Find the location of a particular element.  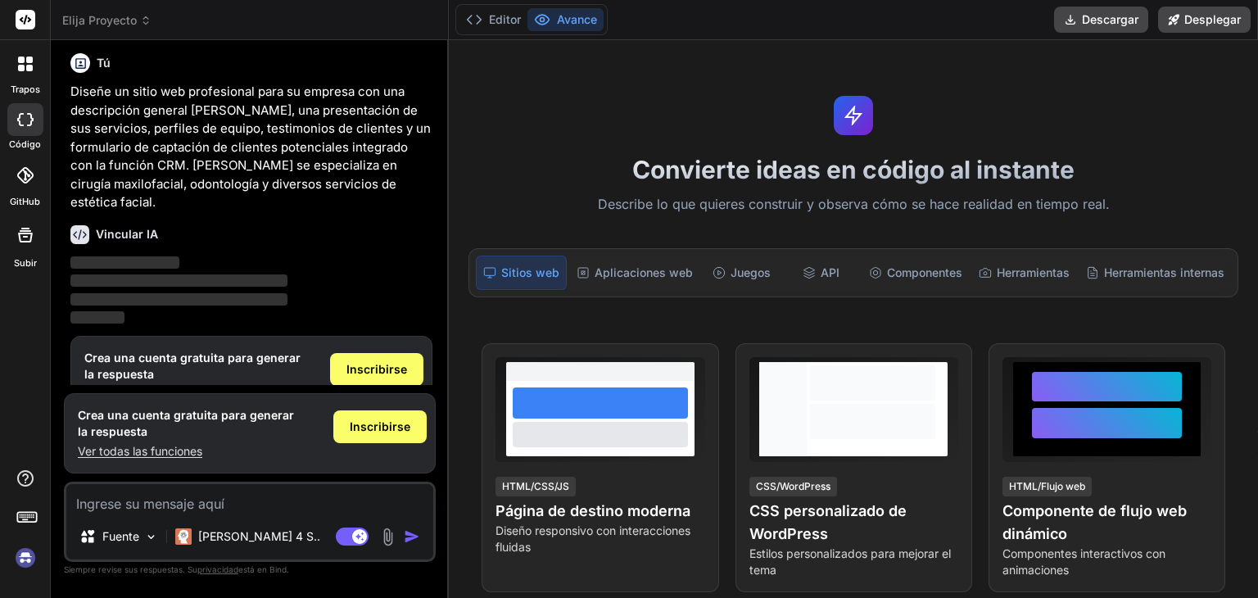

font: Sitios web is located at coordinates (530, 272).